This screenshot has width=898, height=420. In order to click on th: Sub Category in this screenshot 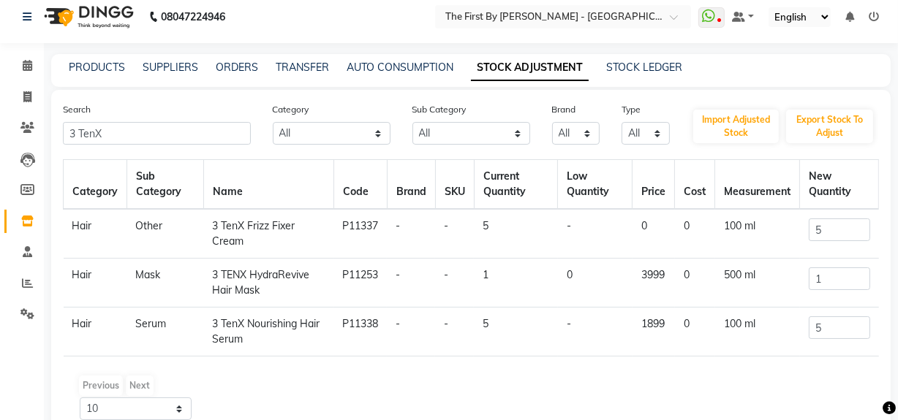, I will do `click(165, 185)`.